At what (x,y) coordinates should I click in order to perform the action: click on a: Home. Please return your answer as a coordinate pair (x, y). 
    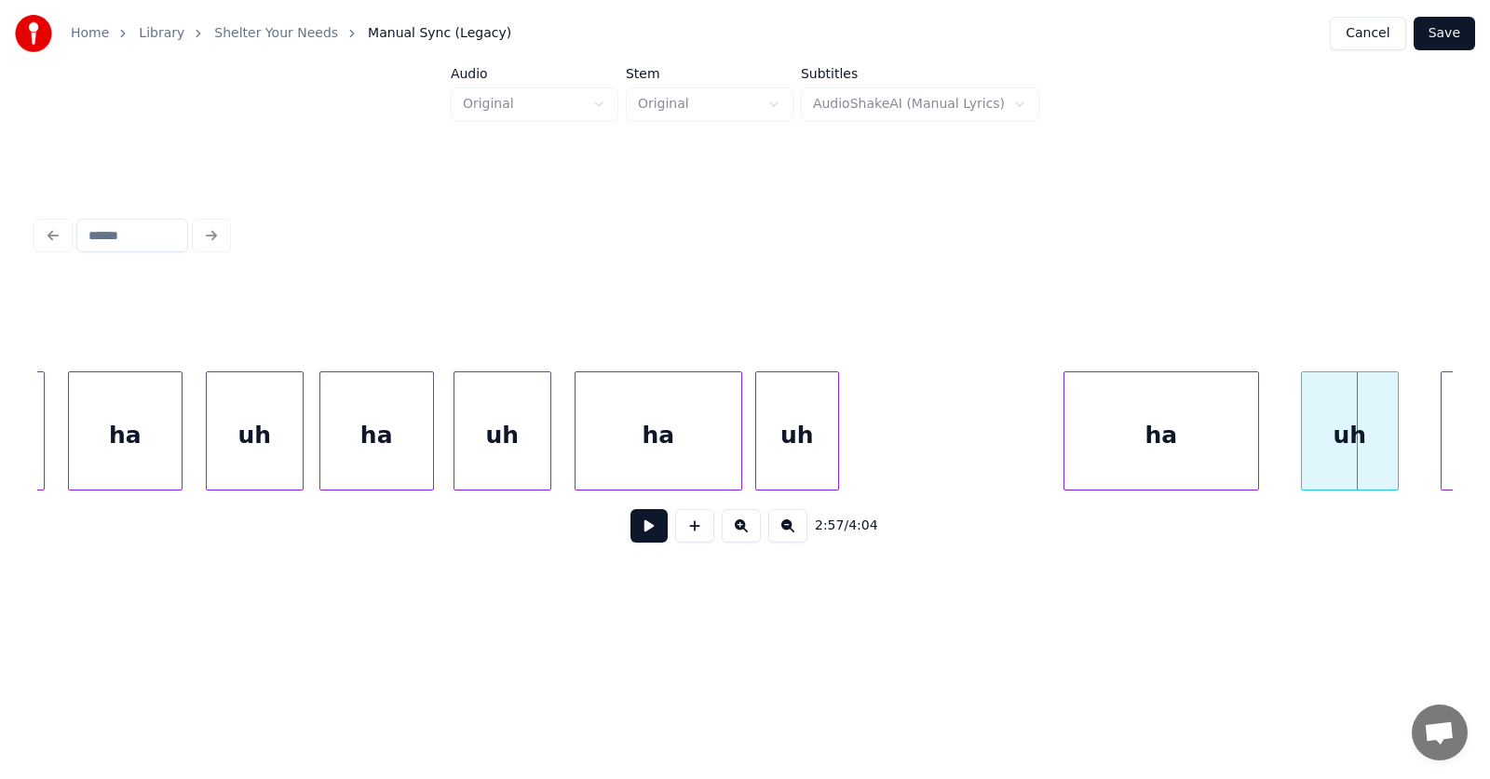
    Looking at the image, I should click on (89, 34).